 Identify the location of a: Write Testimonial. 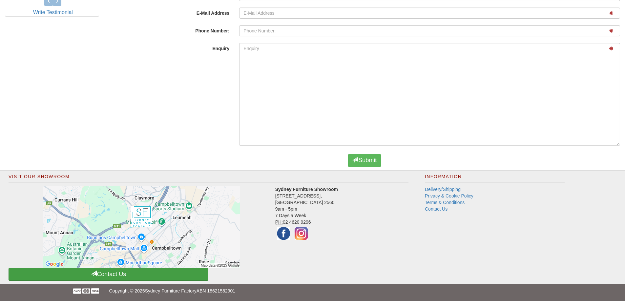
(53, 12).